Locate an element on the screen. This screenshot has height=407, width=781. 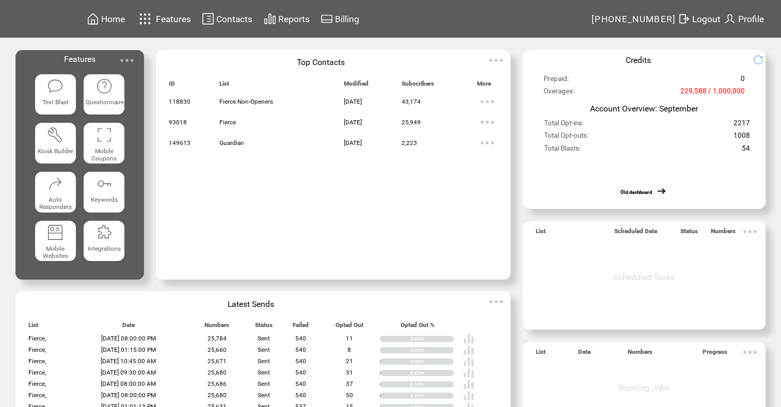
img: text-blast.svg is located at coordinates (55, 86).